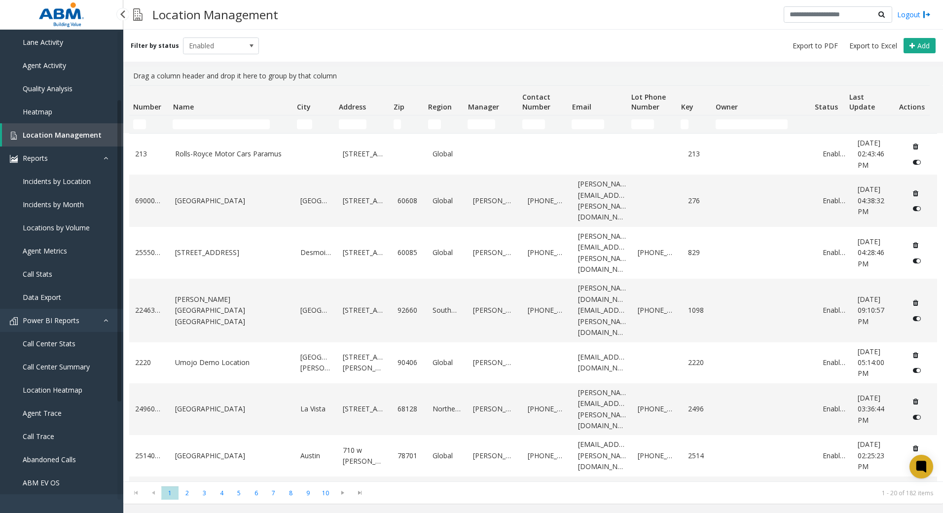  I want to click on img: 'icon', so click(14, 321).